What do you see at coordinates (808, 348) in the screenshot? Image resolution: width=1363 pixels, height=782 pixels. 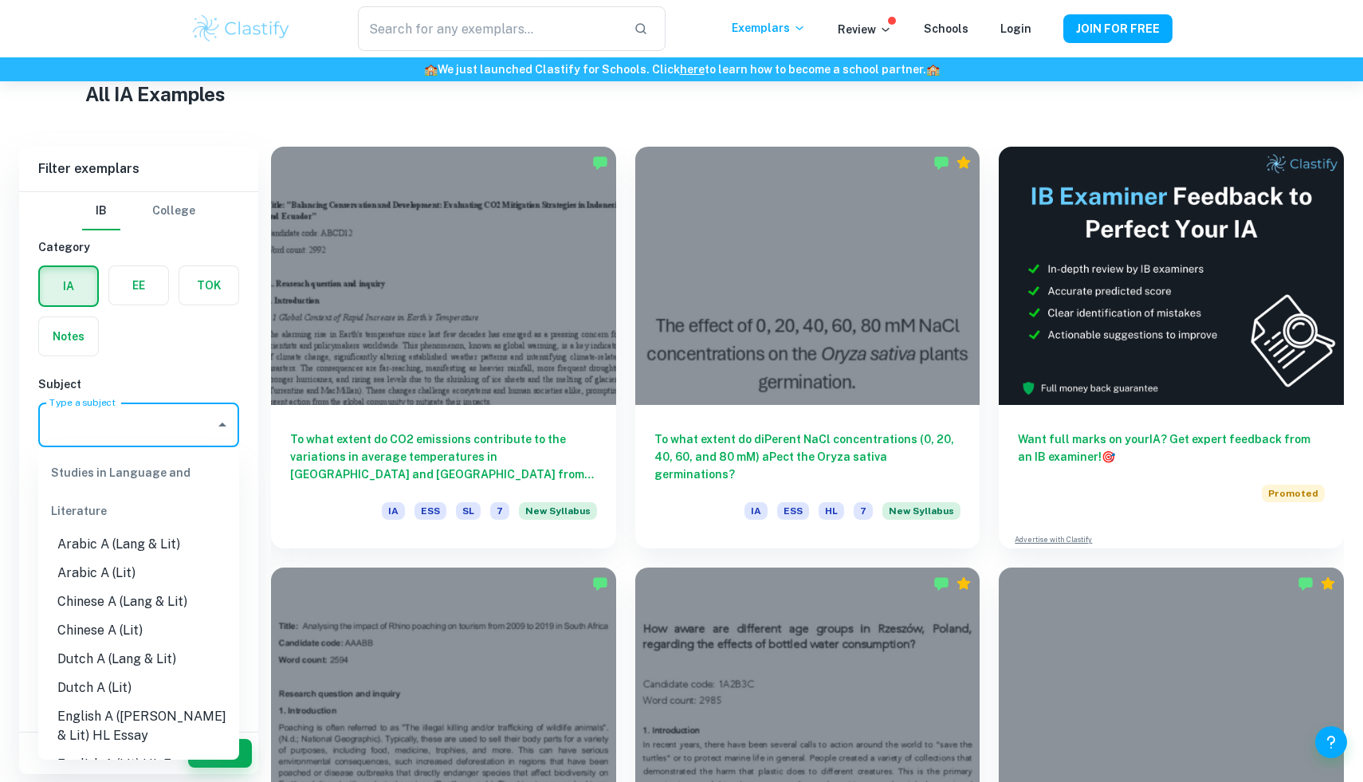 I see `a: To what extent do diPerent NaCl concentrations (0, 20, 40, 60, and 80 mM) aPect the Oryza sativa ...` at bounding box center [808, 348].